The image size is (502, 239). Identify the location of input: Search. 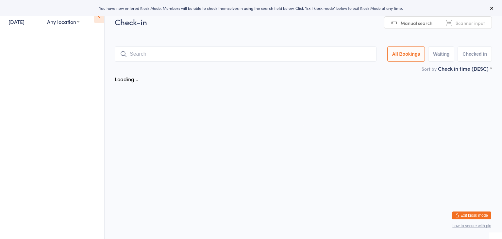
(245, 54).